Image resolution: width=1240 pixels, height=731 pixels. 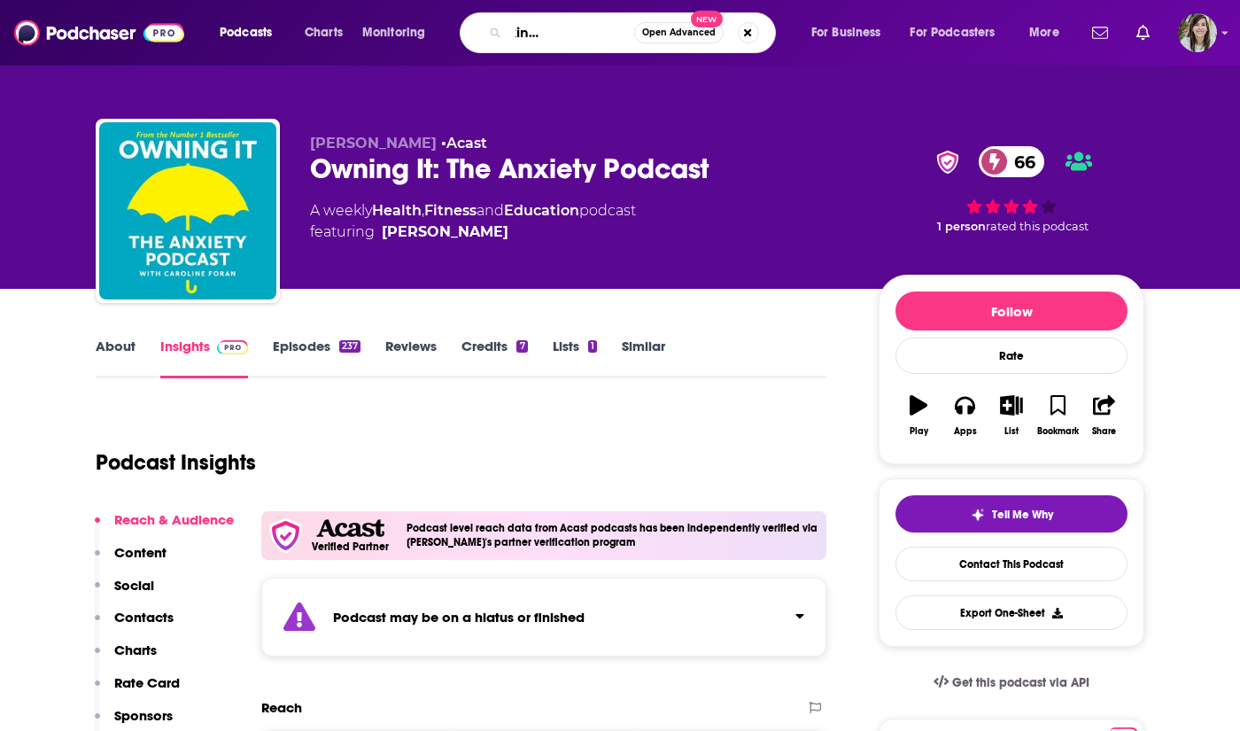 What do you see at coordinates (679, 33) in the screenshot?
I see `button: Open AdvancedNew` at bounding box center [679, 33].